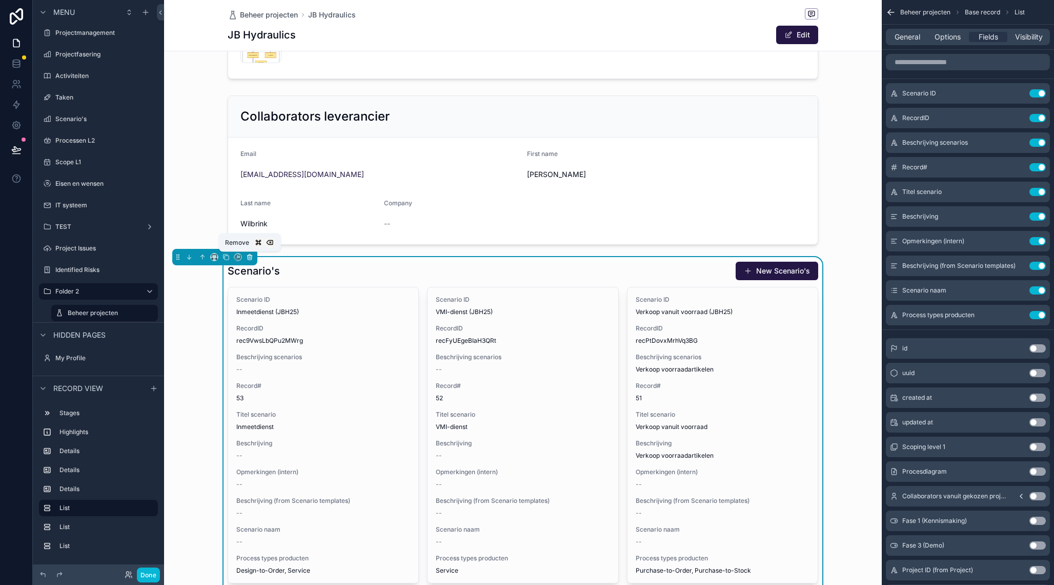  What do you see at coordinates (924, 545) in the screenshot?
I see `span: Fase 3 (Demo)` at bounding box center [924, 545].